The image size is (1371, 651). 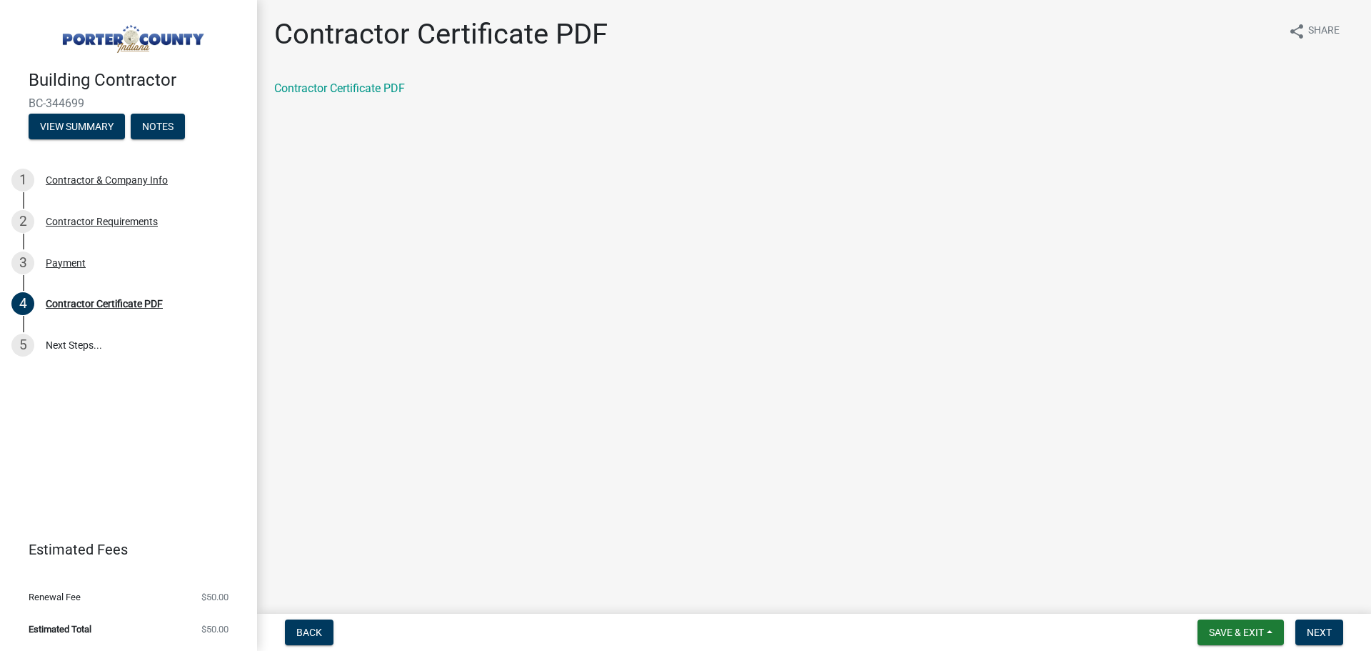 I want to click on button: Save & Exit, so click(x=1240, y=632).